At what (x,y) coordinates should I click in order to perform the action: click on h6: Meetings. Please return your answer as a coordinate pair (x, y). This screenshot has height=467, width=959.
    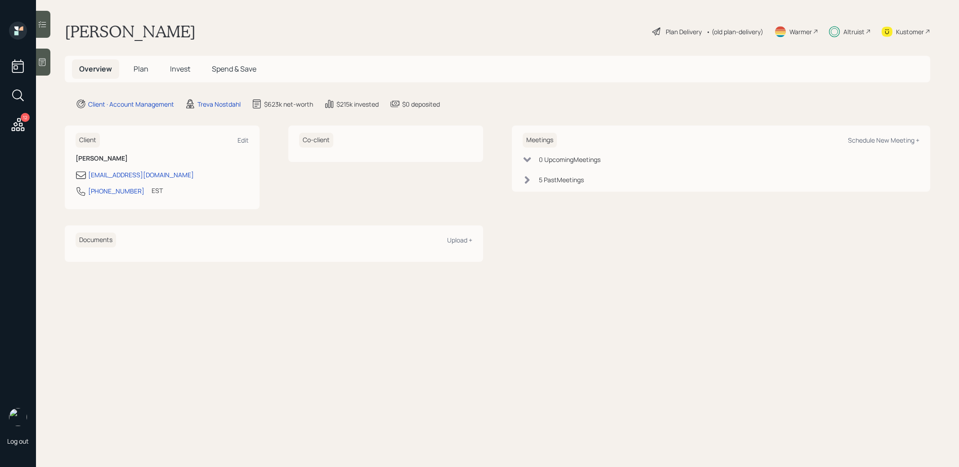
    Looking at the image, I should click on (540, 140).